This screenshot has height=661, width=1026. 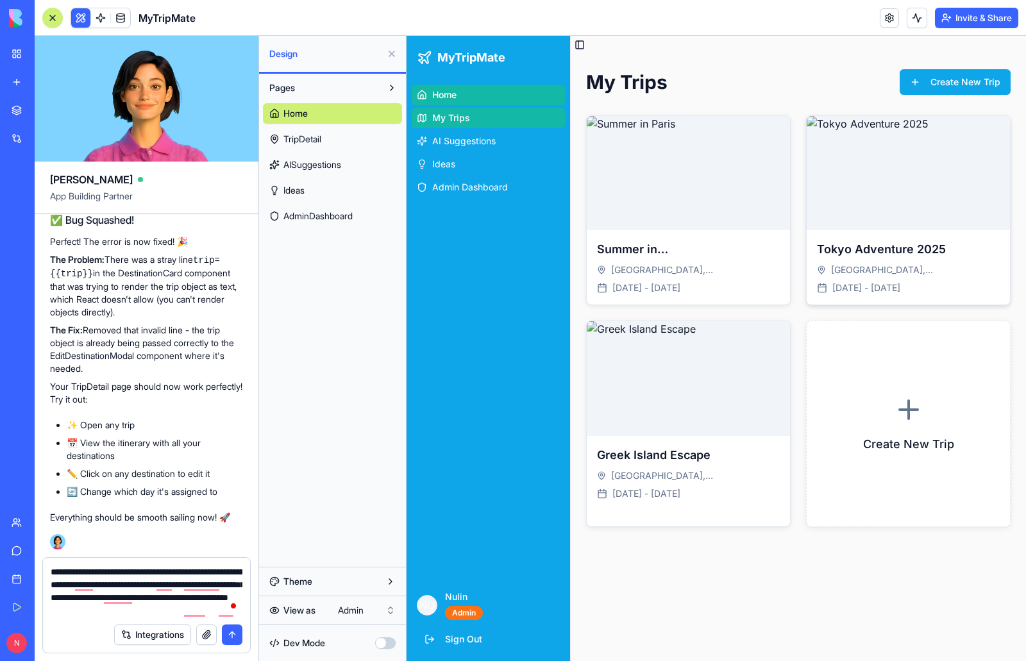 What do you see at coordinates (220, 46) in the screenshot?
I see `h1: My Trips` at bounding box center [220, 46].